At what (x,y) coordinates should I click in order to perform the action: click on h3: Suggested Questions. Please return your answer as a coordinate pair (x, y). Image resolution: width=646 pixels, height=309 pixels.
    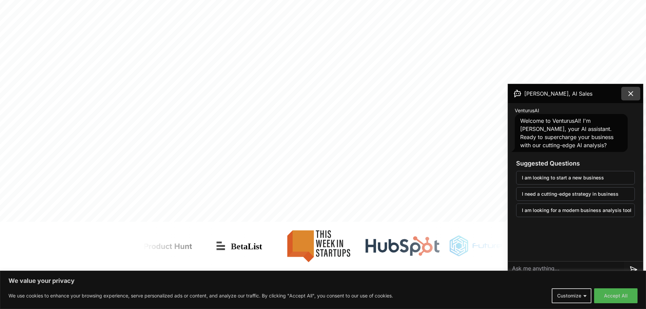
    Looking at the image, I should click on (575, 163).